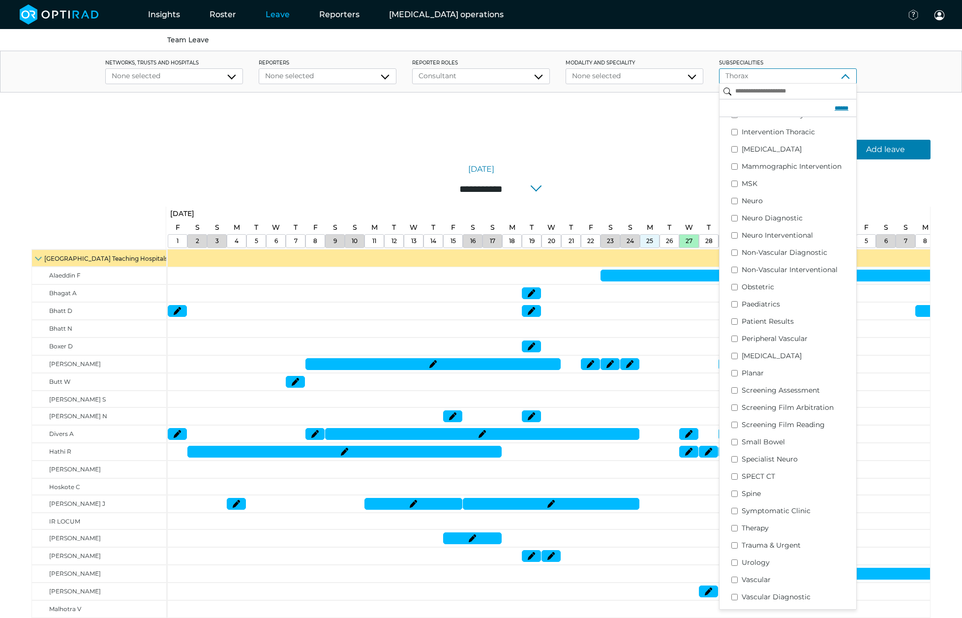 The height and width of the screenshot is (618, 962). What do you see at coordinates (61, 433) in the screenshot?
I see `span: Divers A` at bounding box center [61, 433].